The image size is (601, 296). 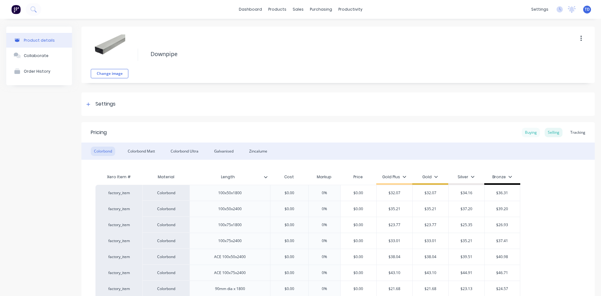 I want to click on div: factory_itemColorbond100x75x2400$0.000%$0.00$33.01$33.01$35.21$37.41, so click(x=308, y=241).